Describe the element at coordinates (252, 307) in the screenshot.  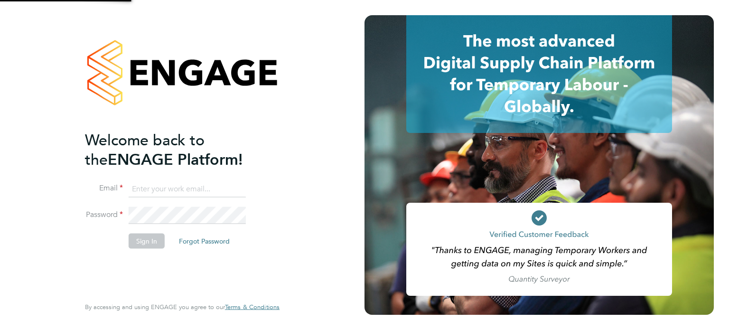
I see `a: Terms & Conditions` at that location.